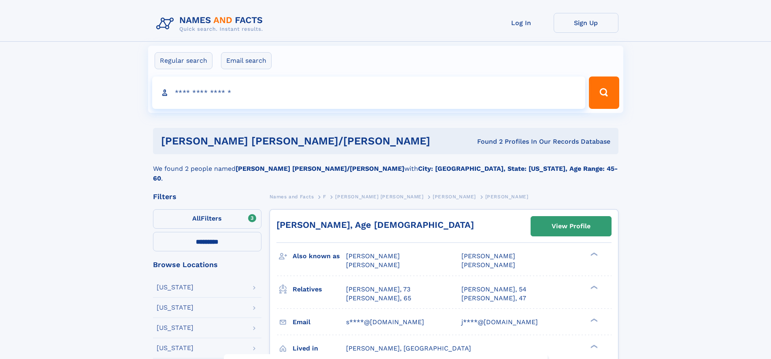 The height and width of the screenshot is (359, 771). What do you see at coordinates (319, 256) in the screenshot?
I see `h3: Also known as` at bounding box center [319, 256].